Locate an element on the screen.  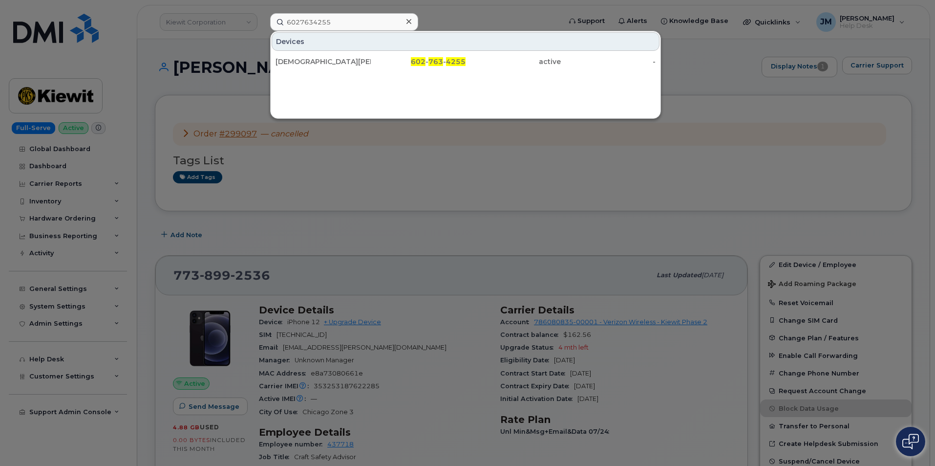
div: Devices is located at coordinates (466, 42).